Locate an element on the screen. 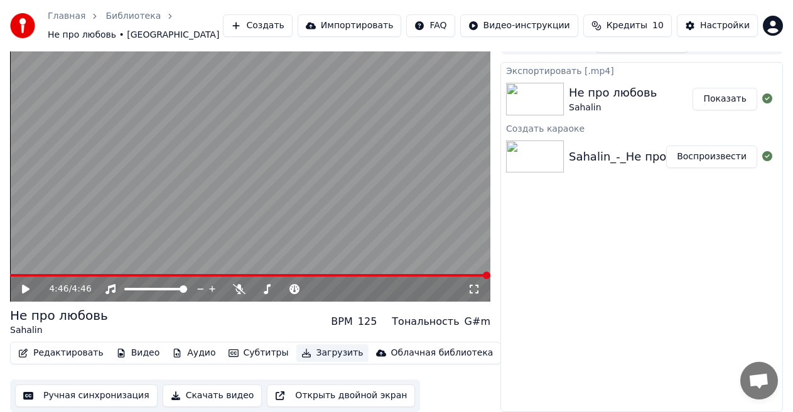 Image resolution: width=793 pixels, height=412 pixels. button: Показать is located at coordinates (724, 99).